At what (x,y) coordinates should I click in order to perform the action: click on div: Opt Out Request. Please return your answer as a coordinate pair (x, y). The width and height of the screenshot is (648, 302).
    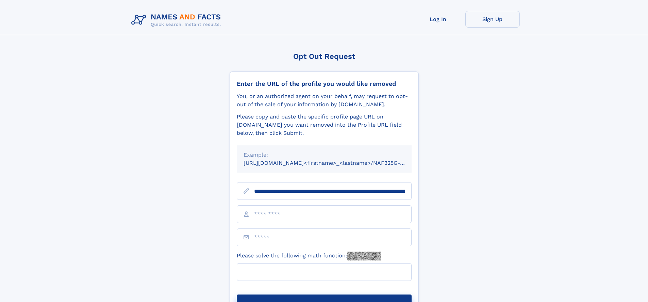
    Looking at the image, I should click on (324, 56).